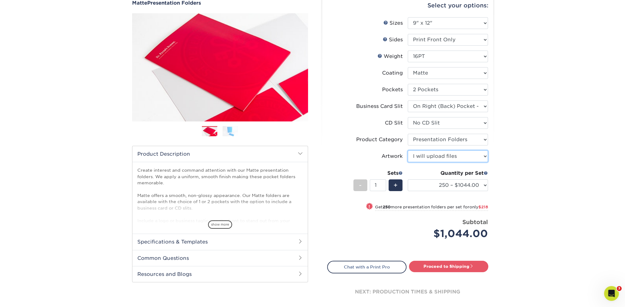 The width and height of the screenshot is (625, 307). Describe the element at coordinates (386, 207) in the screenshot. I see `strong: 250` at that location.